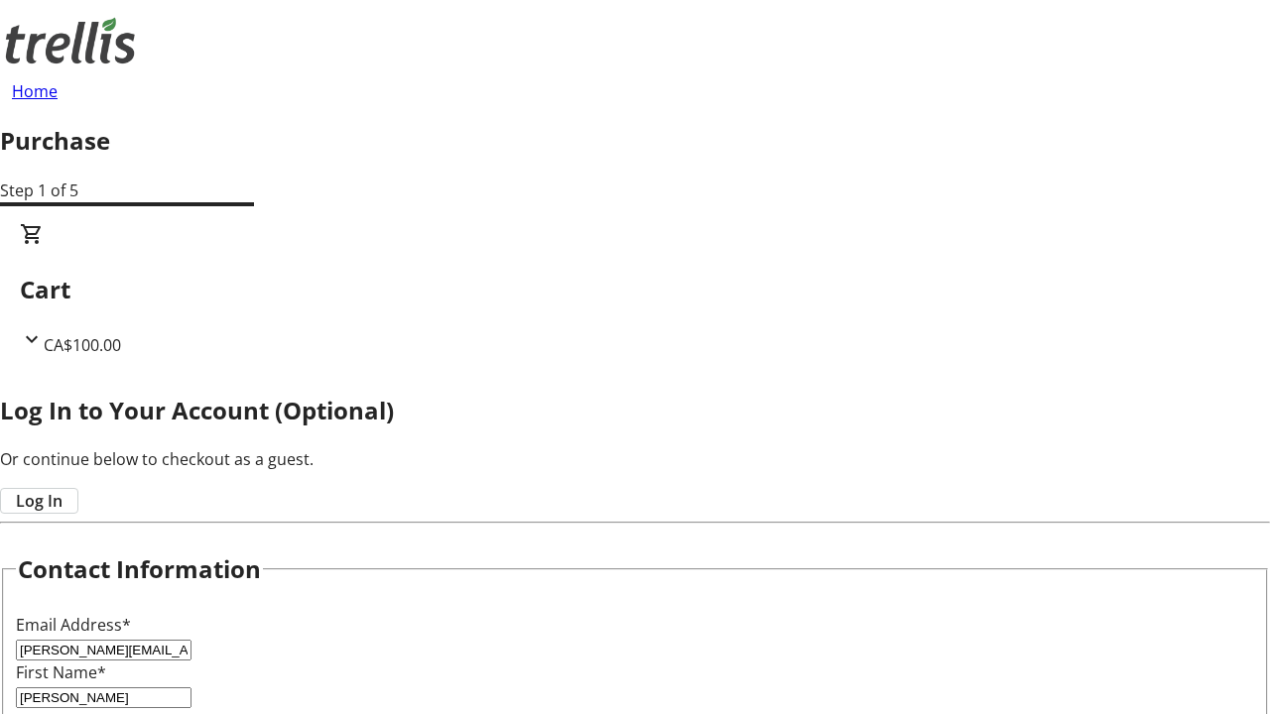 This screenshot has width=1270, height=714. What do you see at coordinates (82, 345) in the screenshot?
I see `span: CA$100.00` at bounding box center [82, 345].